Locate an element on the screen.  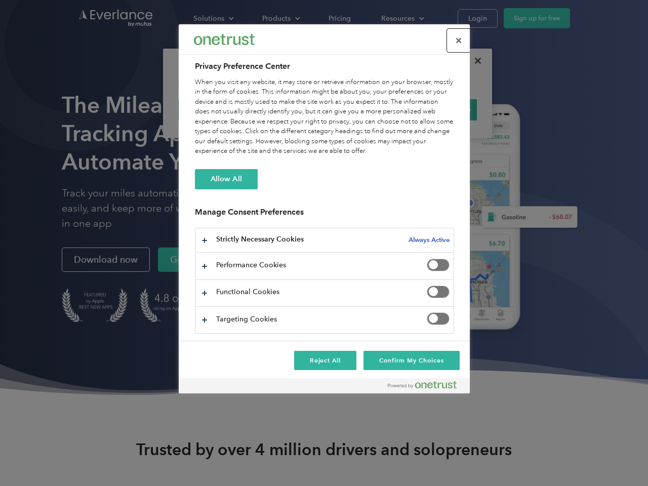
a: Powered by OneTrust Opens in a new Tab is located at coordinates (426, 387).